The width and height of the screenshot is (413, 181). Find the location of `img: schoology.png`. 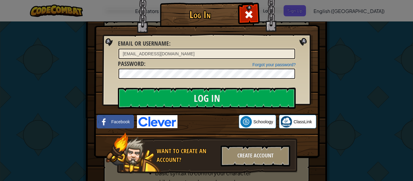

img: schoology.png is located at coordinates (246, 122).